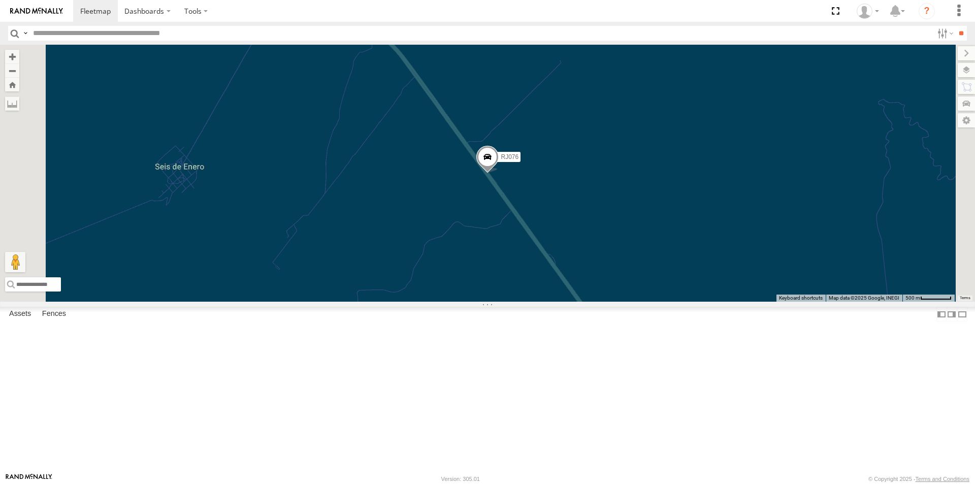 Image resolution: width=975 pixels, height=484 pixels. I want to click on div: Version: 305.01, so click(461, 479).